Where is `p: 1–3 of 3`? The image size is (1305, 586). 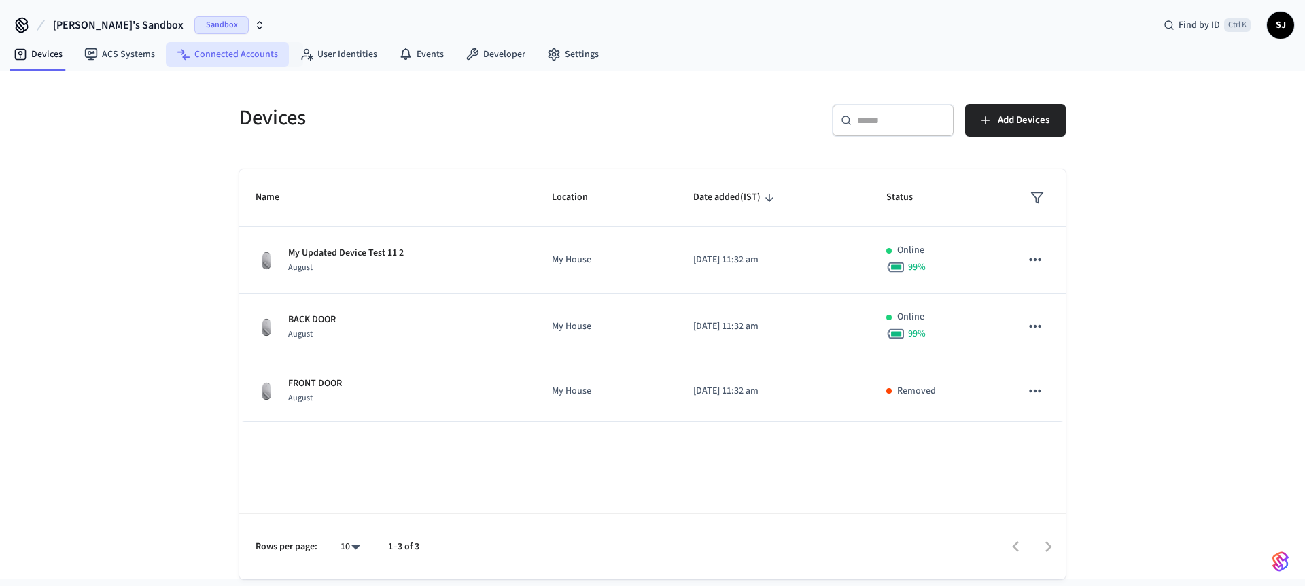 p: 1–3 of 3 is located at coordinates (404, 547).